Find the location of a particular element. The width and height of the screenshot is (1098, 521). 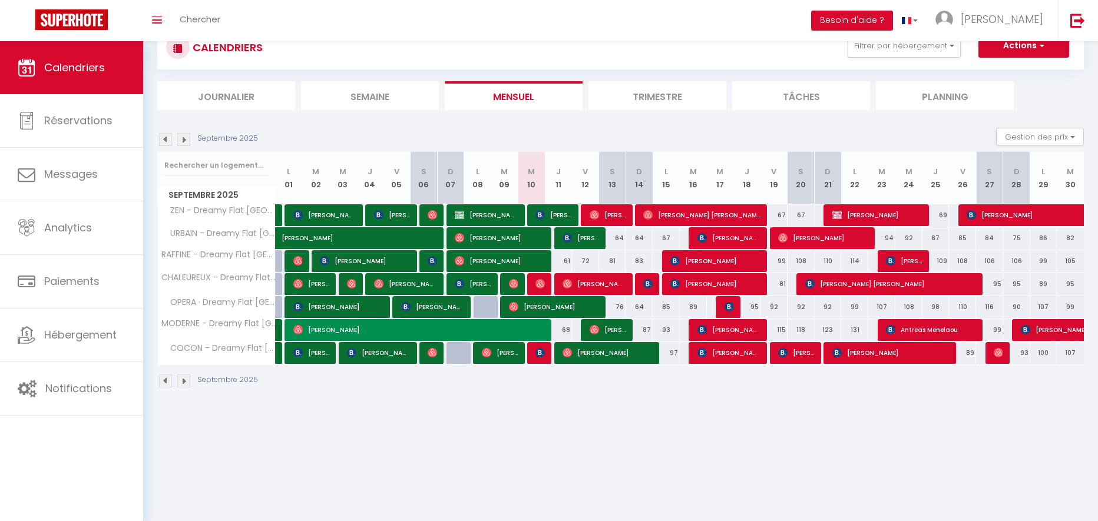

div: 114 is located at coordinates (855, 261).